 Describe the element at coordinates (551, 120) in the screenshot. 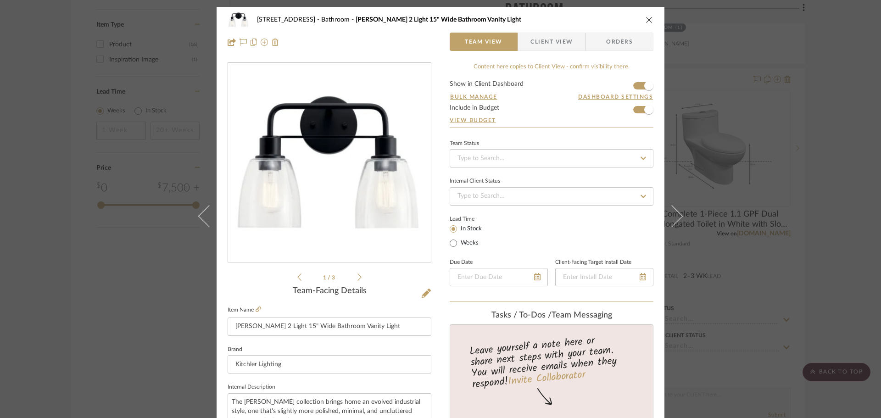

I see `a: View Budget` at that location.